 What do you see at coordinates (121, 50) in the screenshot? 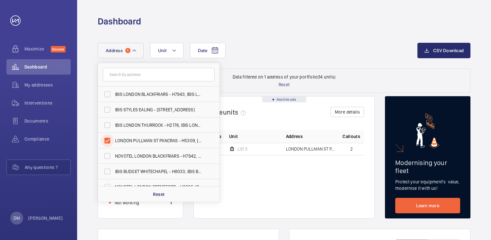
I see `button: Address1` at bounding box center [121, 50].